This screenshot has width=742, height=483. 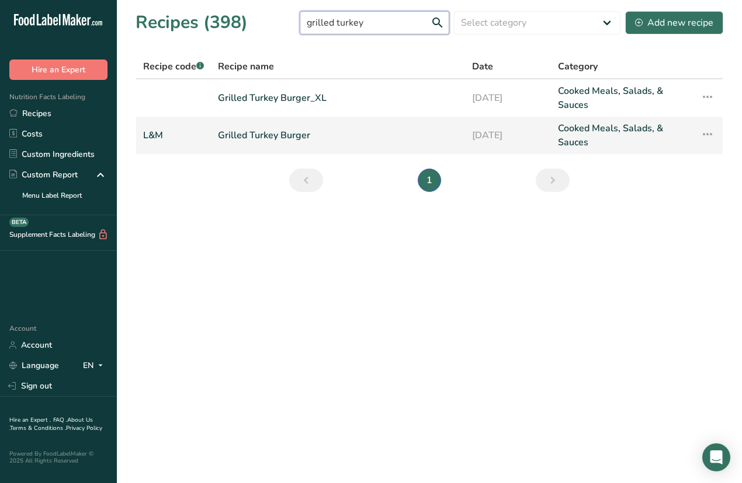 What do you see at coordinates (374, 23) in the screenshot?
I see `input: Search for recipe` at bounding box center [374, 23].